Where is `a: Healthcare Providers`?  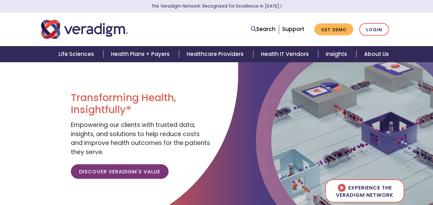 a: Healthcare Providers is located at coordinates (216, 54).